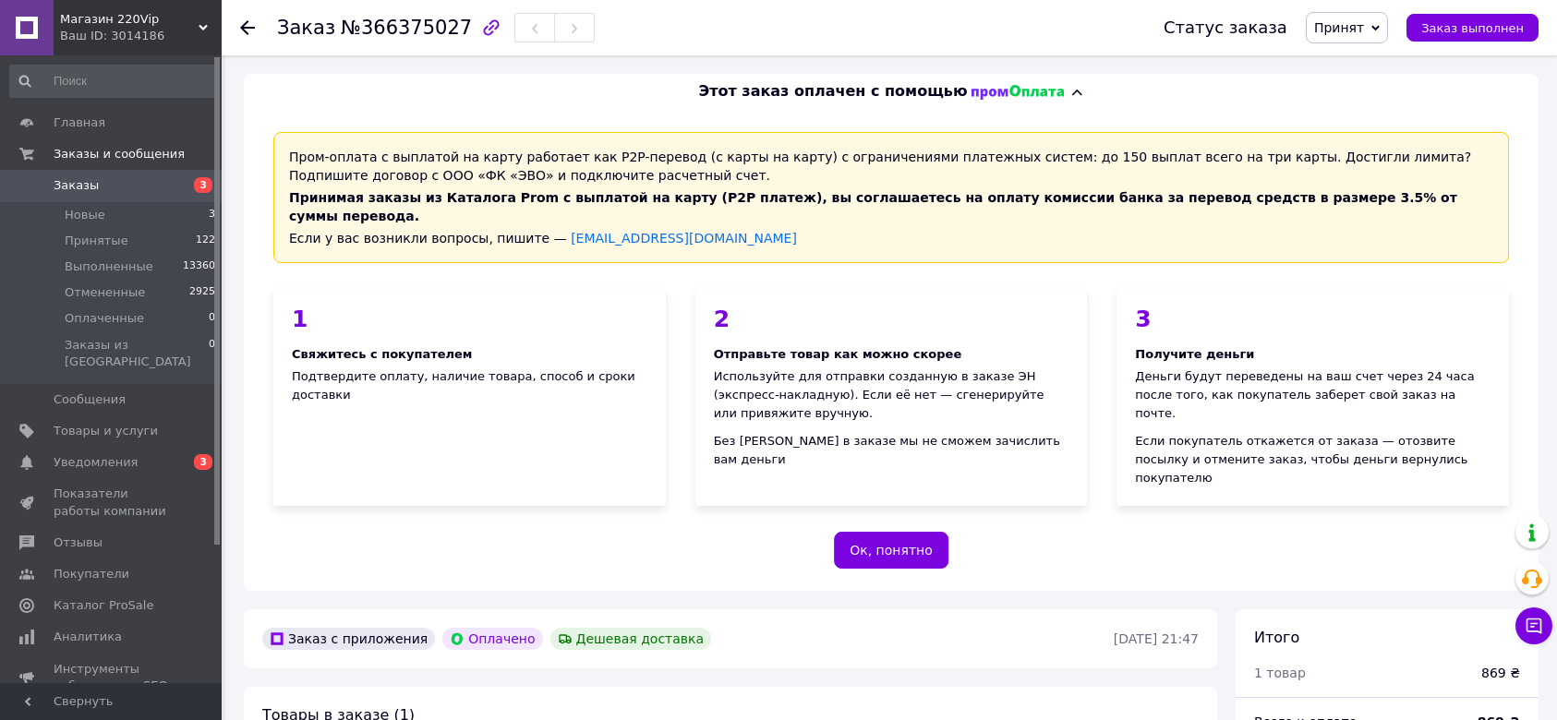  I want to click on span: Уведомления, so click(95, 463).